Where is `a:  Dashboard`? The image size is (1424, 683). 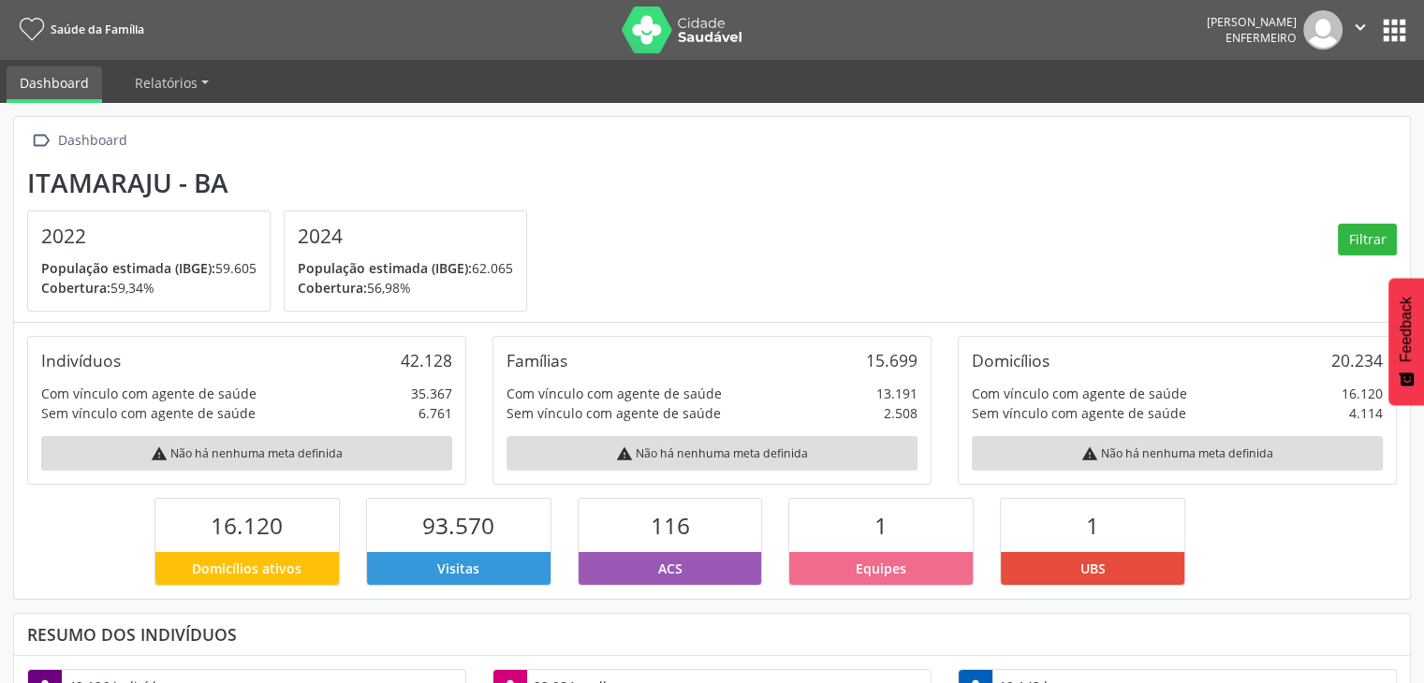
a:  Dashboard is located at coordinates (79, 140).